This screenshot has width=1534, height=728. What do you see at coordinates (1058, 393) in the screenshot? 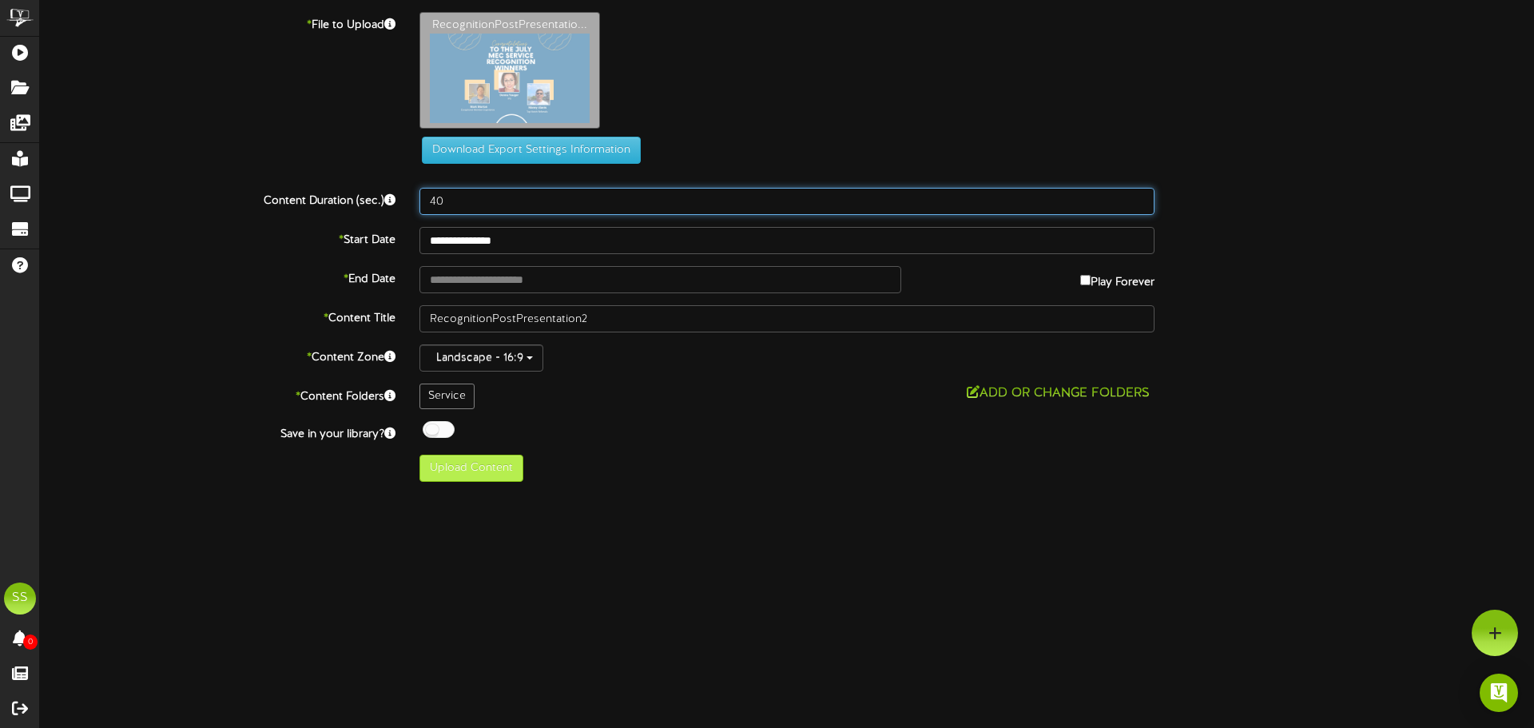
I see `button: Add or Change Folders` at bounding box center [1058, 393].